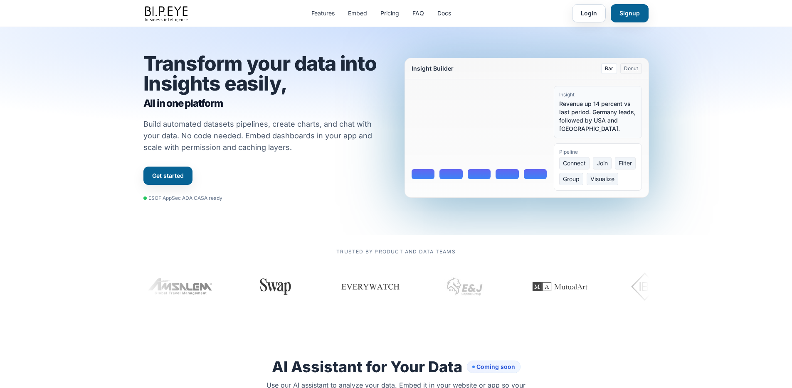 This screenshot has height=388, width=792. What do you see at coordinates (432, 69) in the screenshot?
I see `div: Insight Builder` at bounding box center [432, 69].